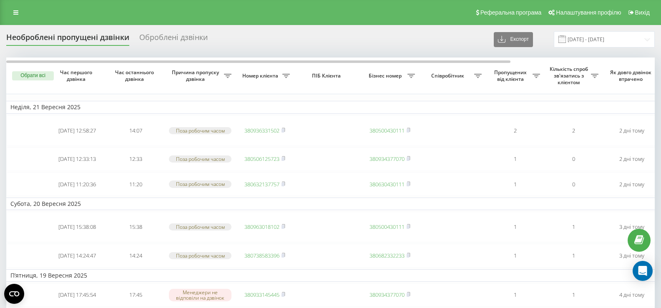 This screenshot has height=308, width=661. I want to click on span: Вихід, so click(642, 13).